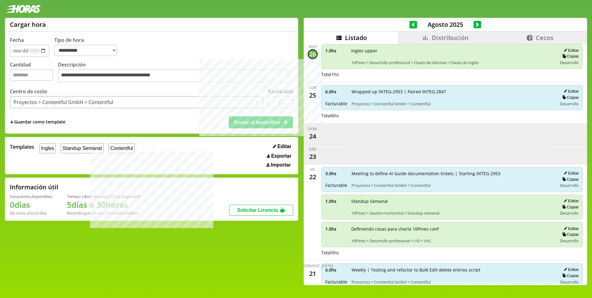 The width and height of the screenshot is (592, 298). I want to click on span: Agosto 2025, so click(445, 24).